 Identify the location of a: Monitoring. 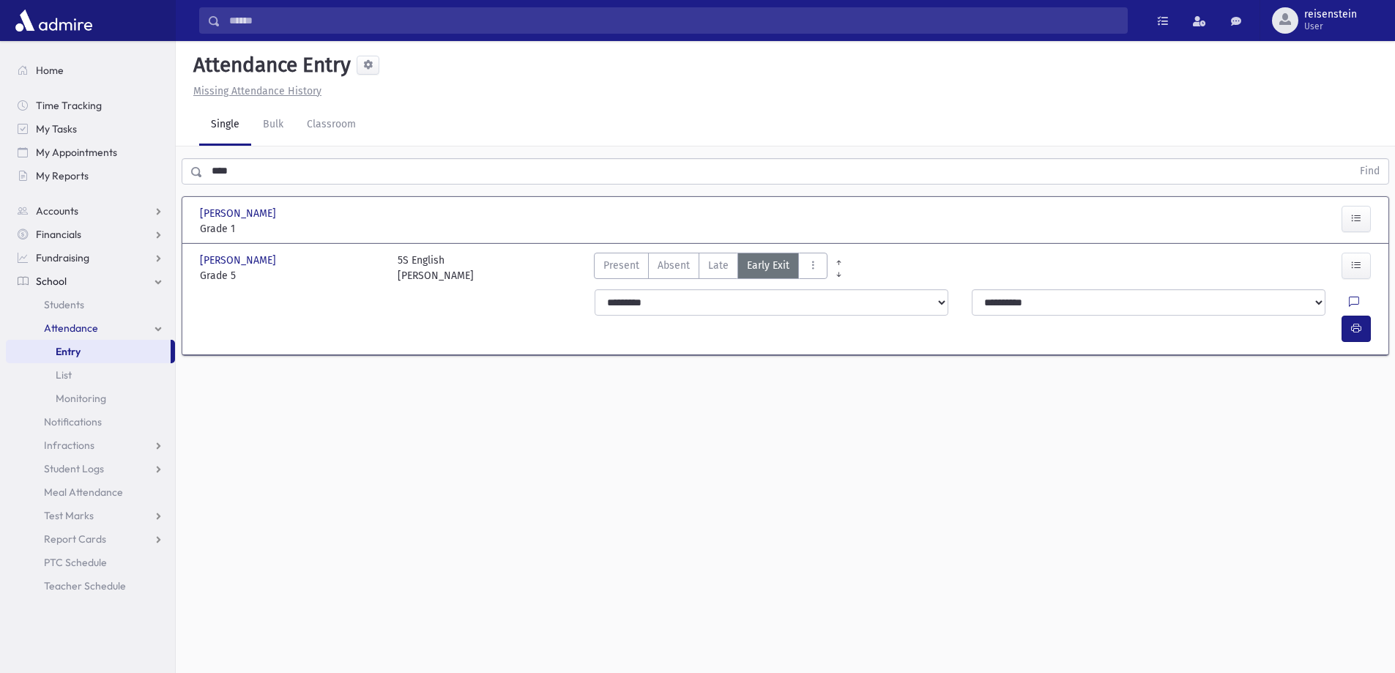
(90, 398).